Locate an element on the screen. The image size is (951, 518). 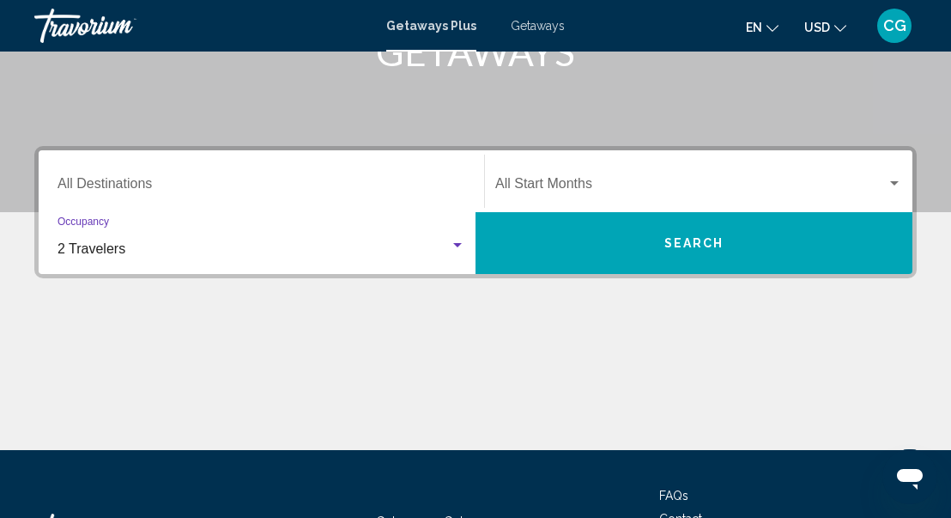
a: Getaways is located at coordinates (538, 26).